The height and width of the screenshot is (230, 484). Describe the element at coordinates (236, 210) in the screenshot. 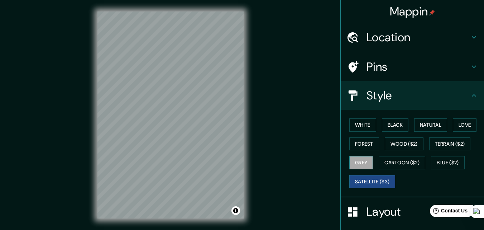

I see `button: Toggle attribution` at that location.